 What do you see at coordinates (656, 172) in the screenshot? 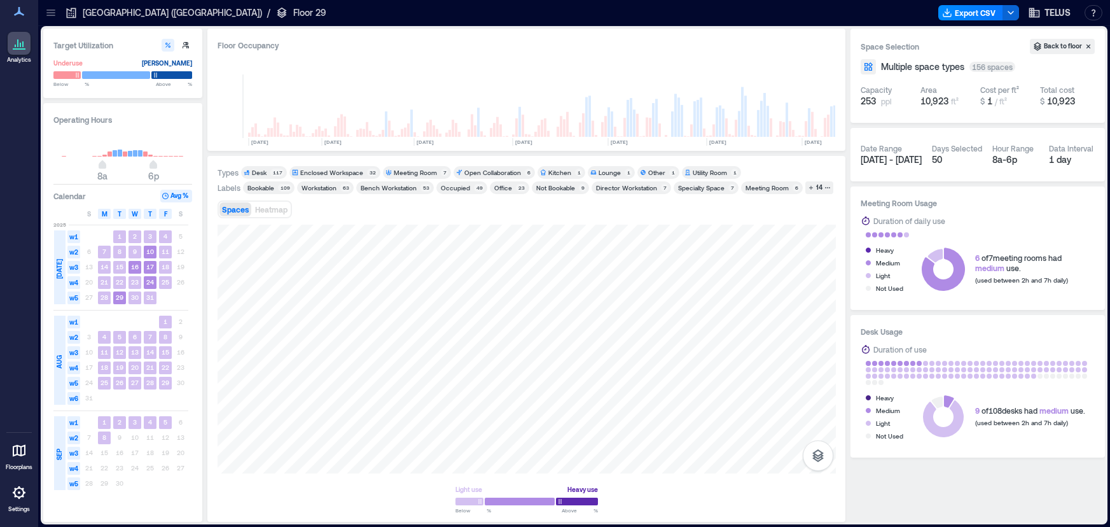
I see `div: Other` at bounding box center [656, 172].